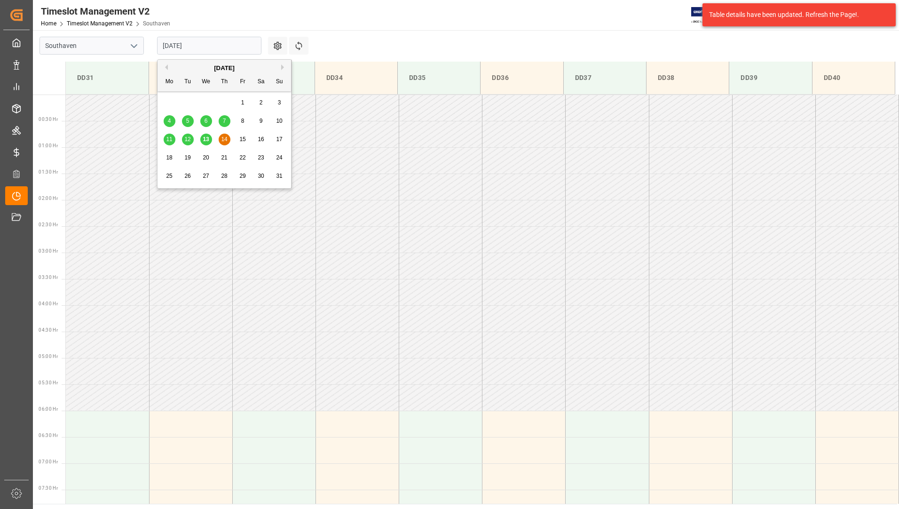 This screenshot has width=899, height=509. What do you see at coordinates (261, 176) in the screenshot?
I see `span: 30` at bounding box center [261, 176].